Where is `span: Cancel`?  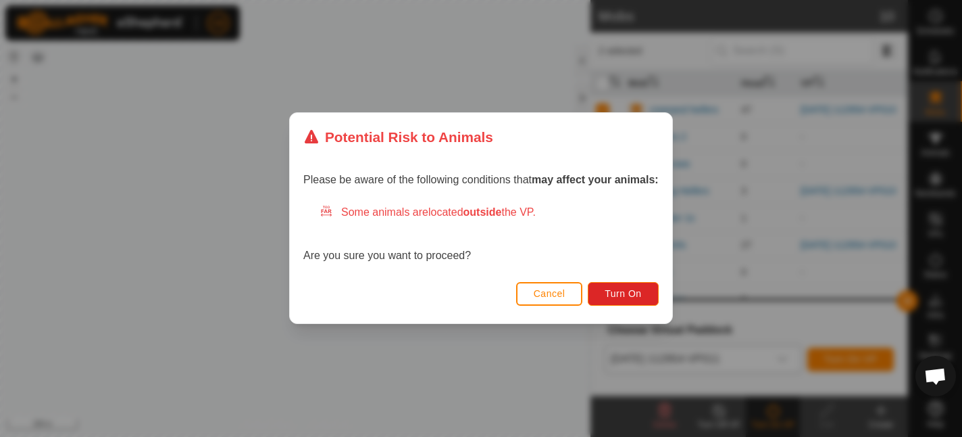 span: Cancel is located at coordinates (549, 294).